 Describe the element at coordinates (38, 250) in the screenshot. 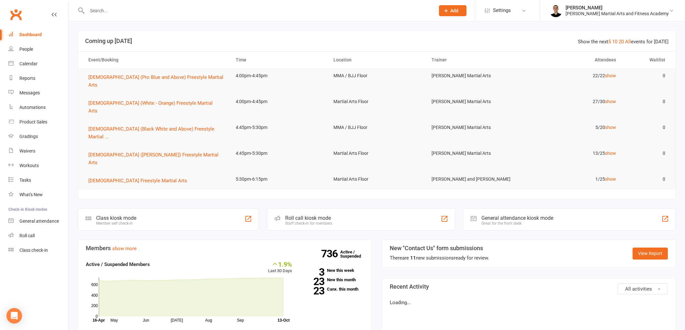

I see `a: Class kiosk mode` at that location.